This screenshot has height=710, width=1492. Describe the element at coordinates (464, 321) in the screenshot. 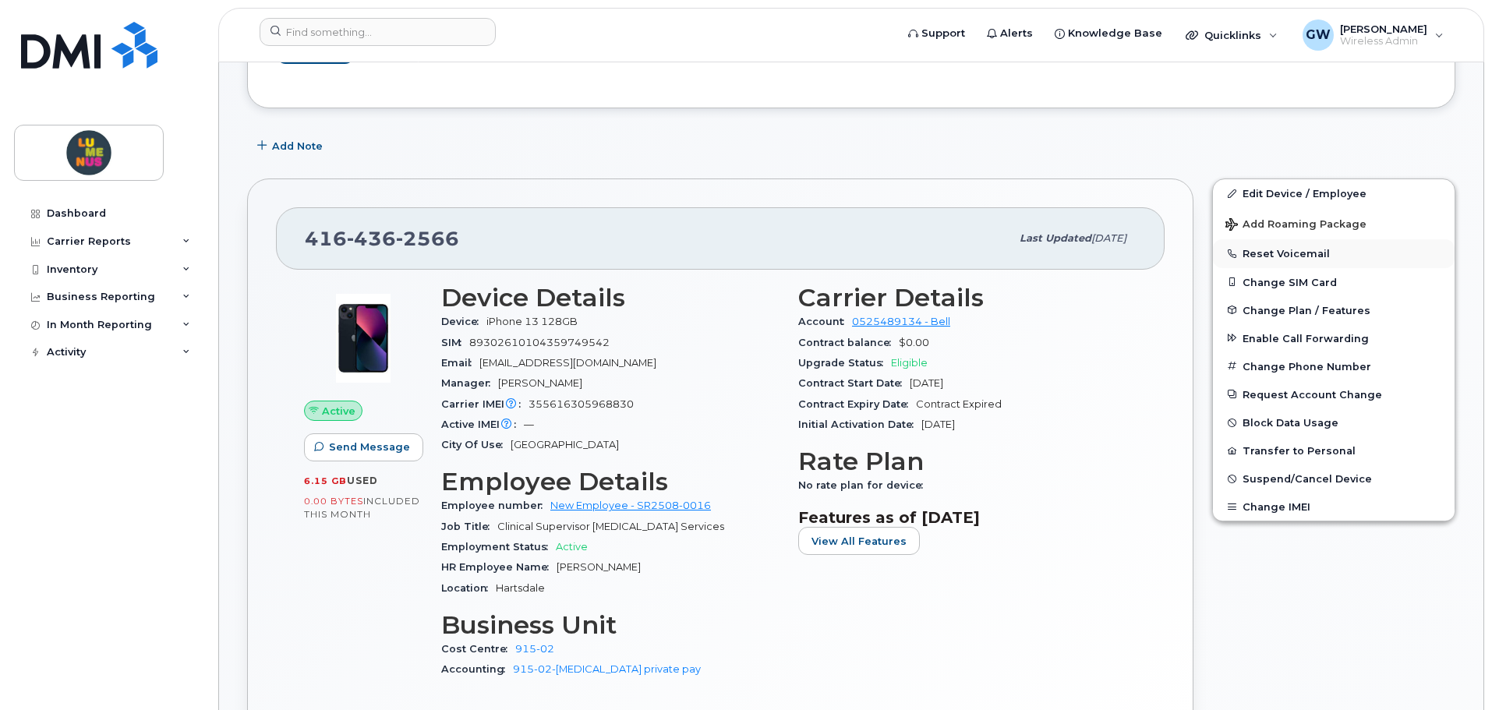

I see `span: Device` at that location.